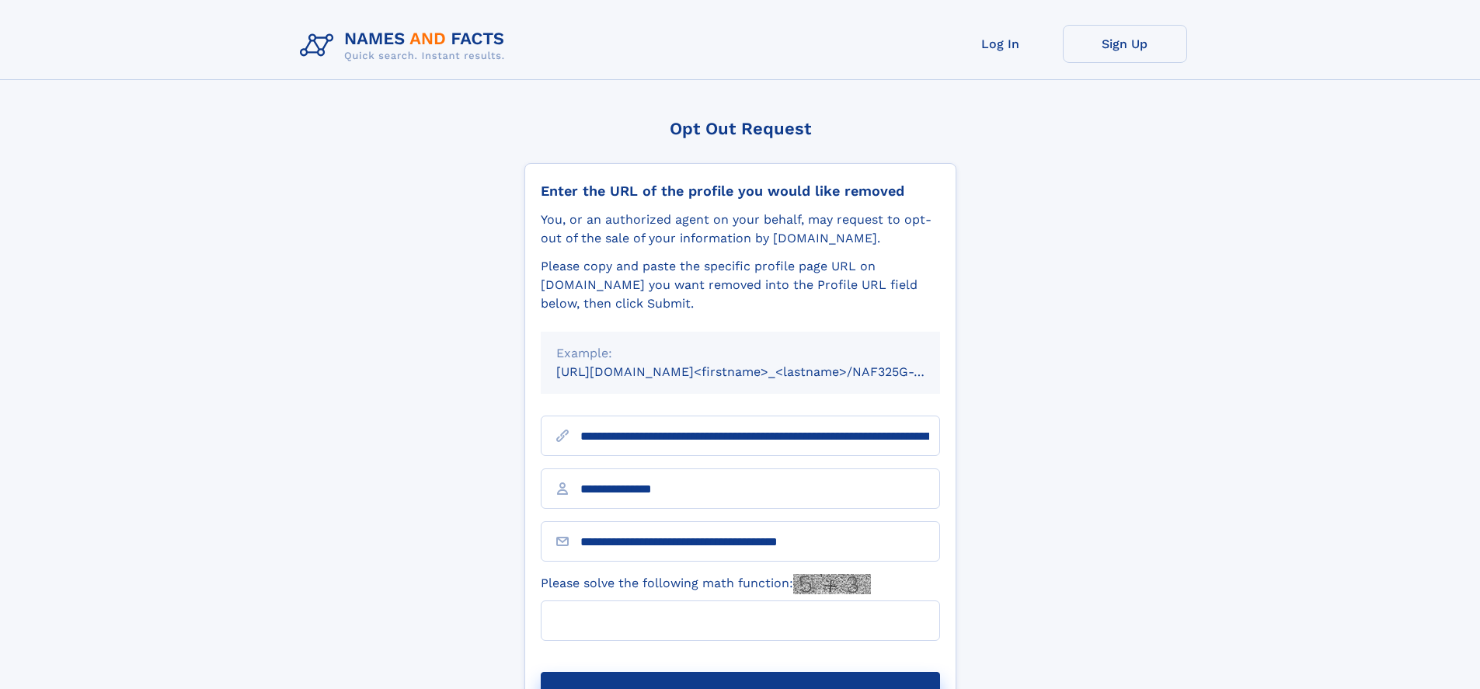  I want to click on a: Log In, so click(1001, 44).